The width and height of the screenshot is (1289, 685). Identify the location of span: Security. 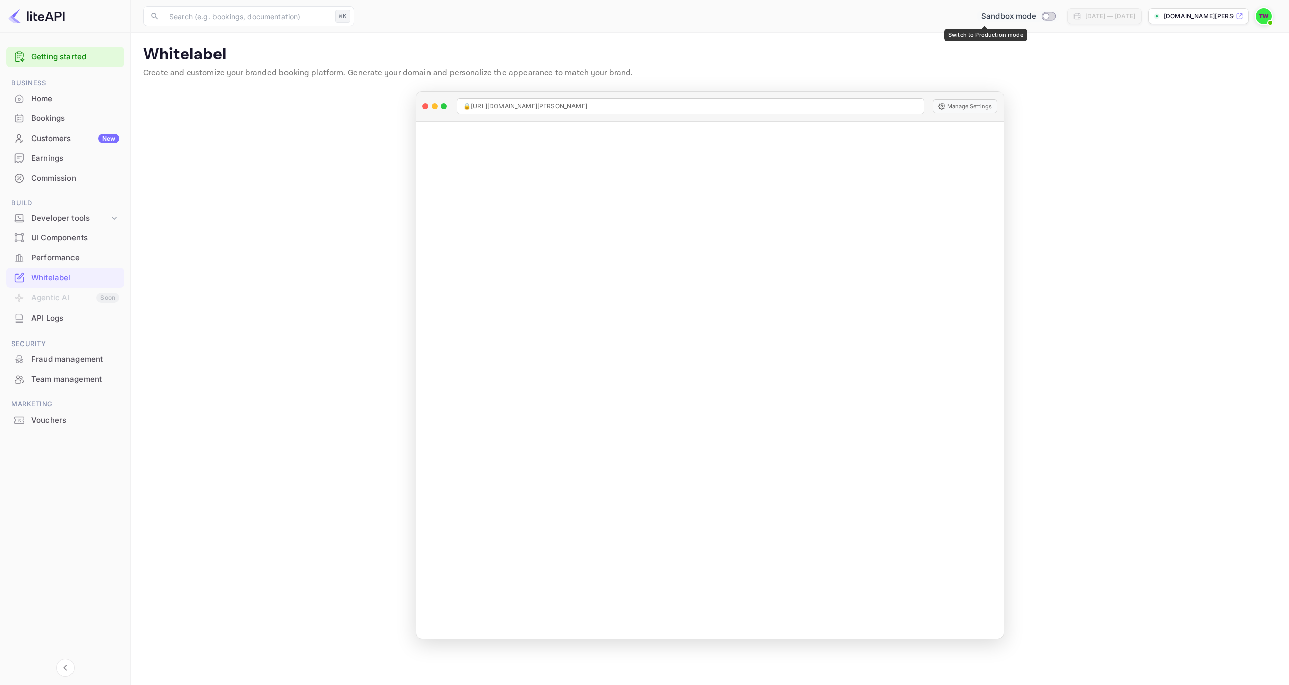
(65, 344).